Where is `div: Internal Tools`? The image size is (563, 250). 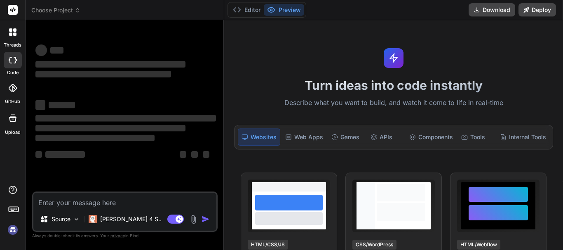 div: Internal Tools is located at coordinates (523, 137).